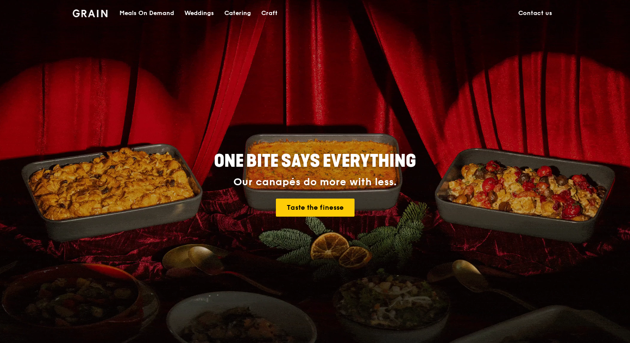 The image size is (630, 343). I want to click on div: Our canapés do more with less., so click(315, 182).